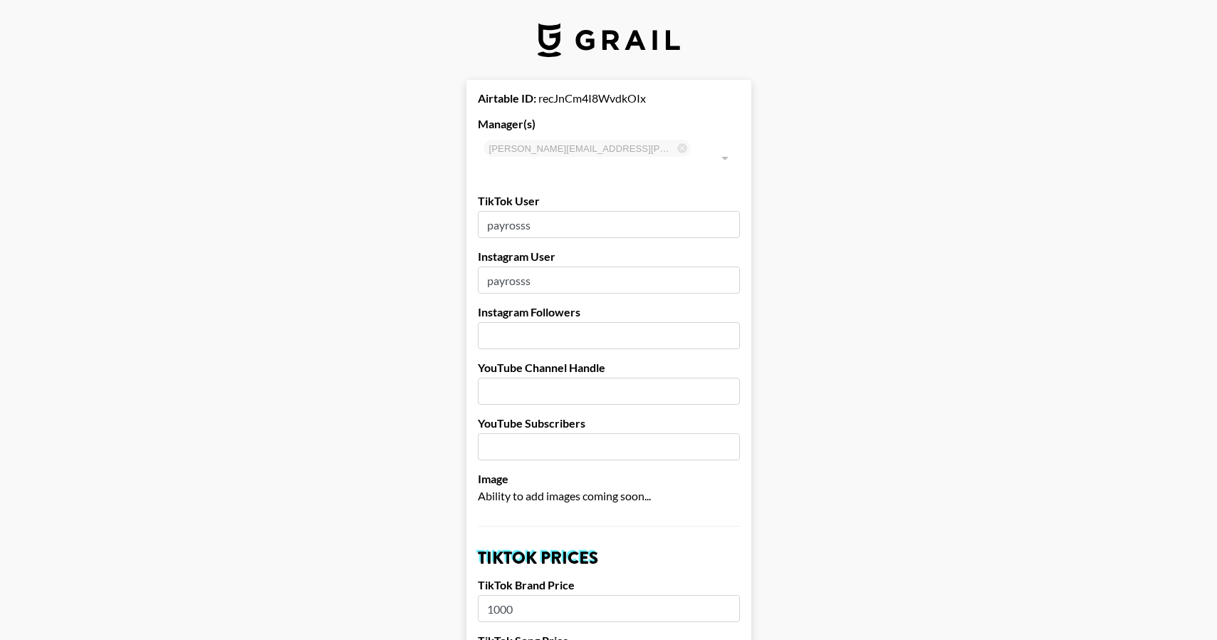 The width and height of the screenshot is (1217, 640). Describe the element at coordinates (609, 367) in the screenshot. I see `label: YouTube Channel Handle` at that location.